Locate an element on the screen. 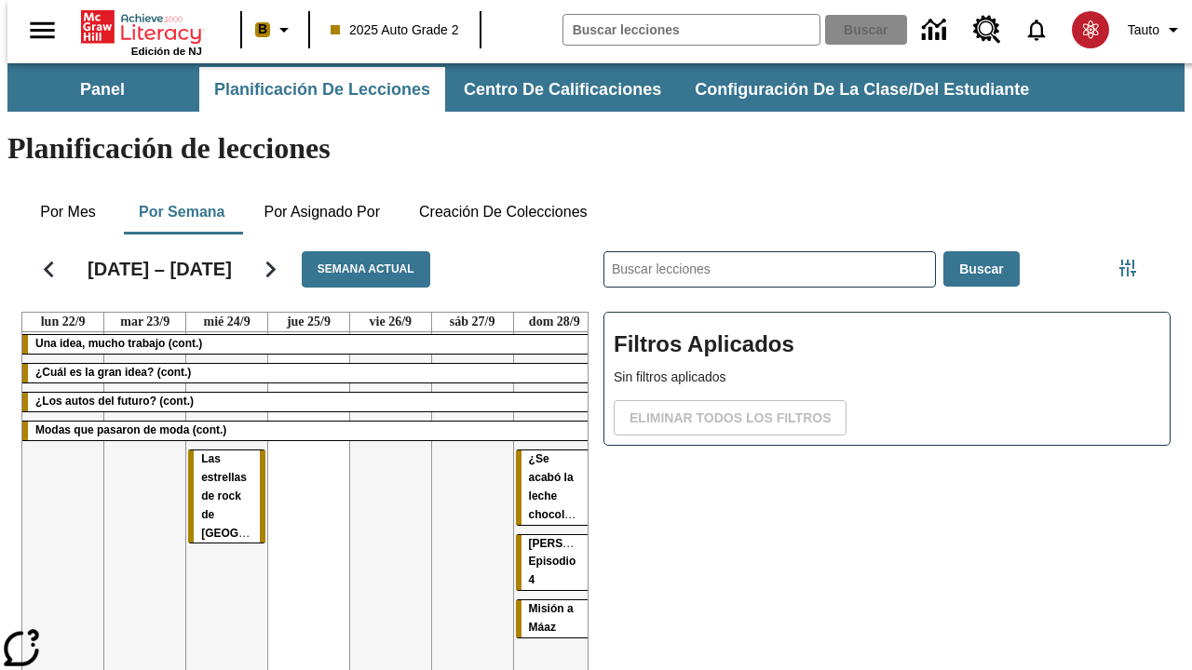  span: ¿Los autos del futuro? (cont.) is located at coordinates (115, 401).